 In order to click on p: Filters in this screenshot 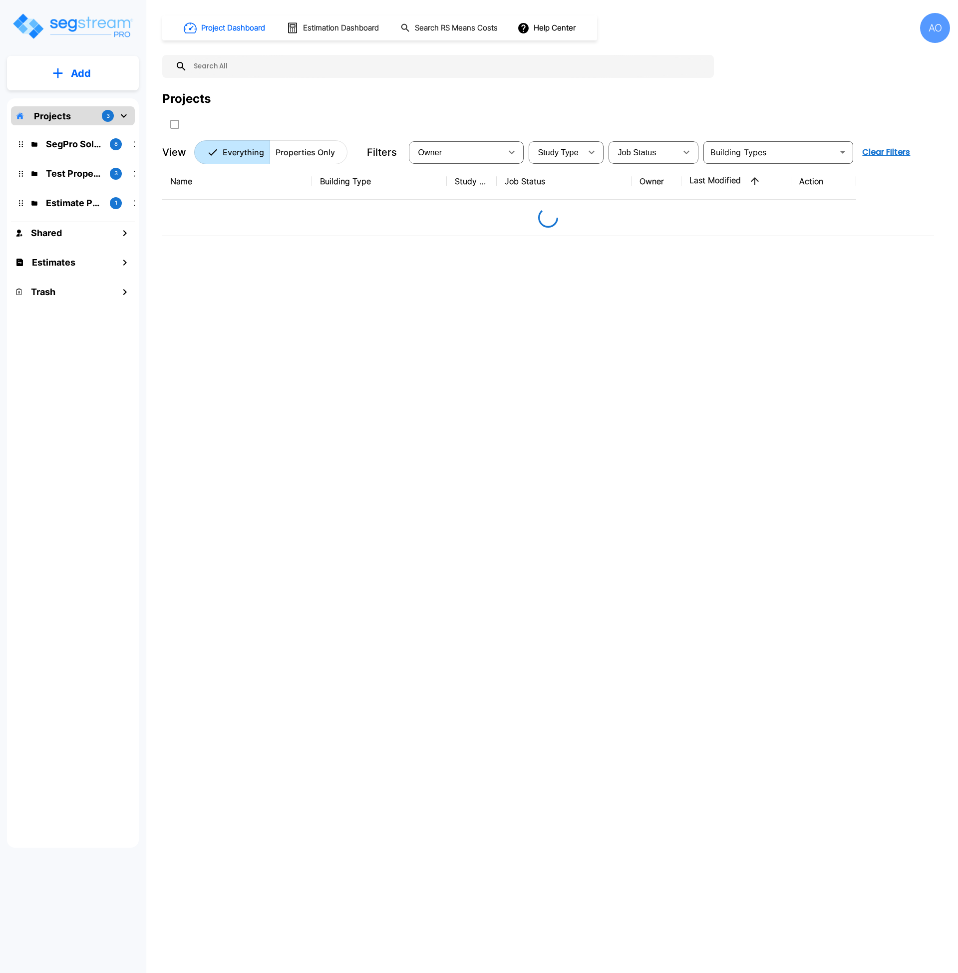, I will do `click(382, 152)`.